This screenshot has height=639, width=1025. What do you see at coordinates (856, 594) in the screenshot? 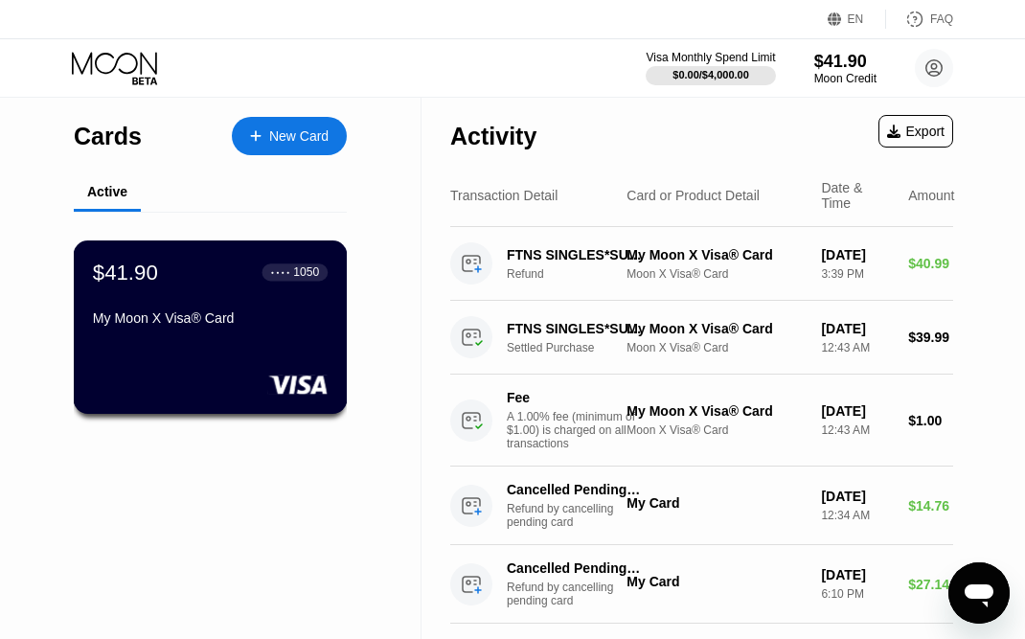
I see `div: 6:10 PM` at bounding box center [856, 594].